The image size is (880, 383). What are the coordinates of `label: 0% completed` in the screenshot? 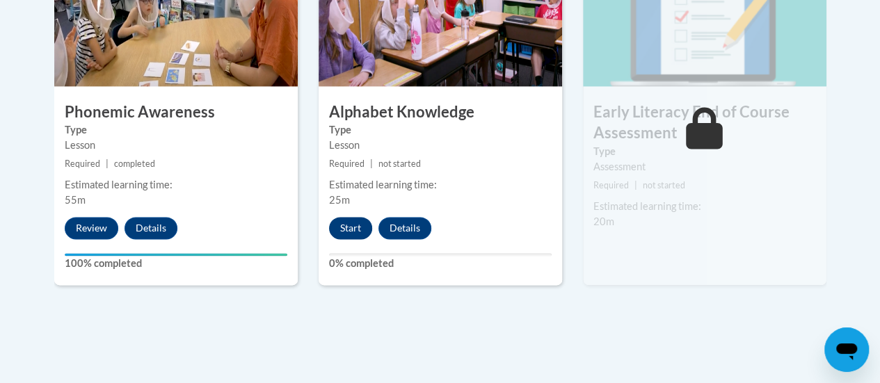 It's located at (440, 264).